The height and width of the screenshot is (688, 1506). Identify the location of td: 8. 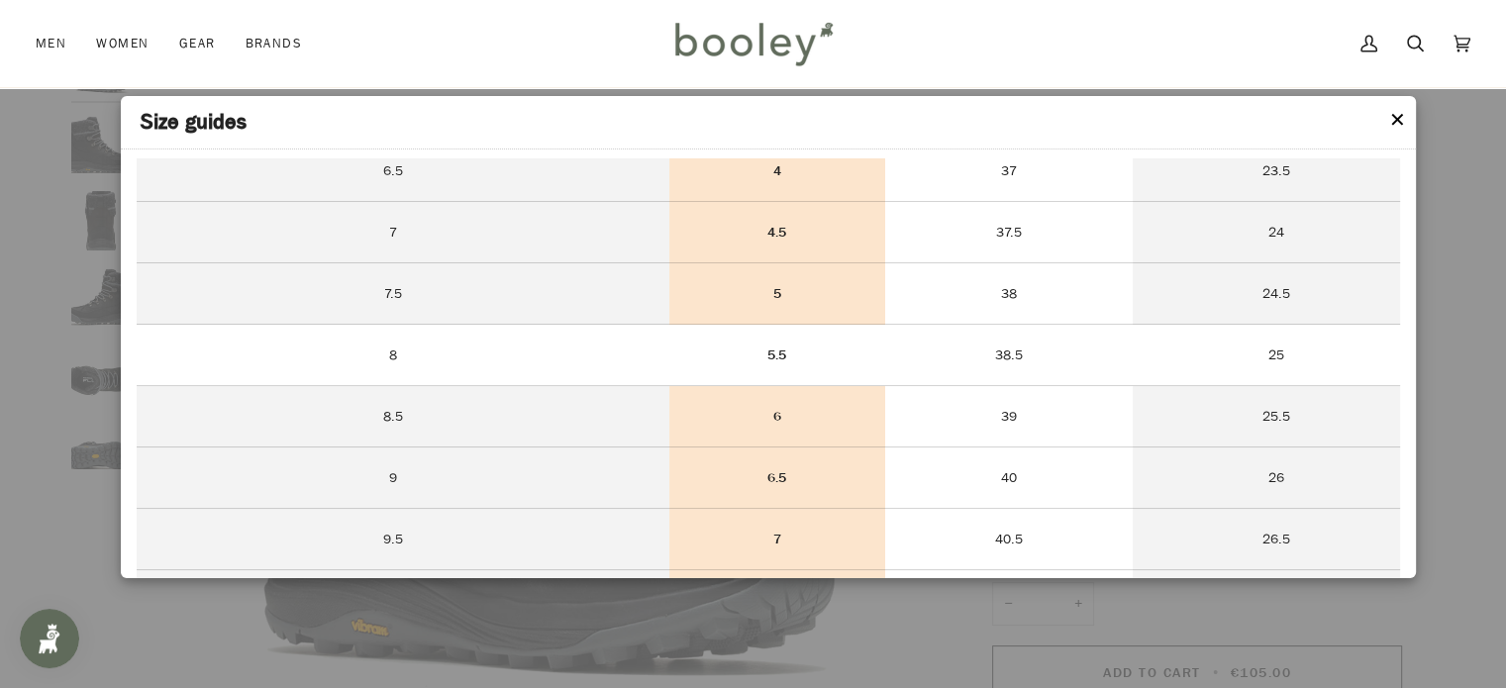
(403, 355).